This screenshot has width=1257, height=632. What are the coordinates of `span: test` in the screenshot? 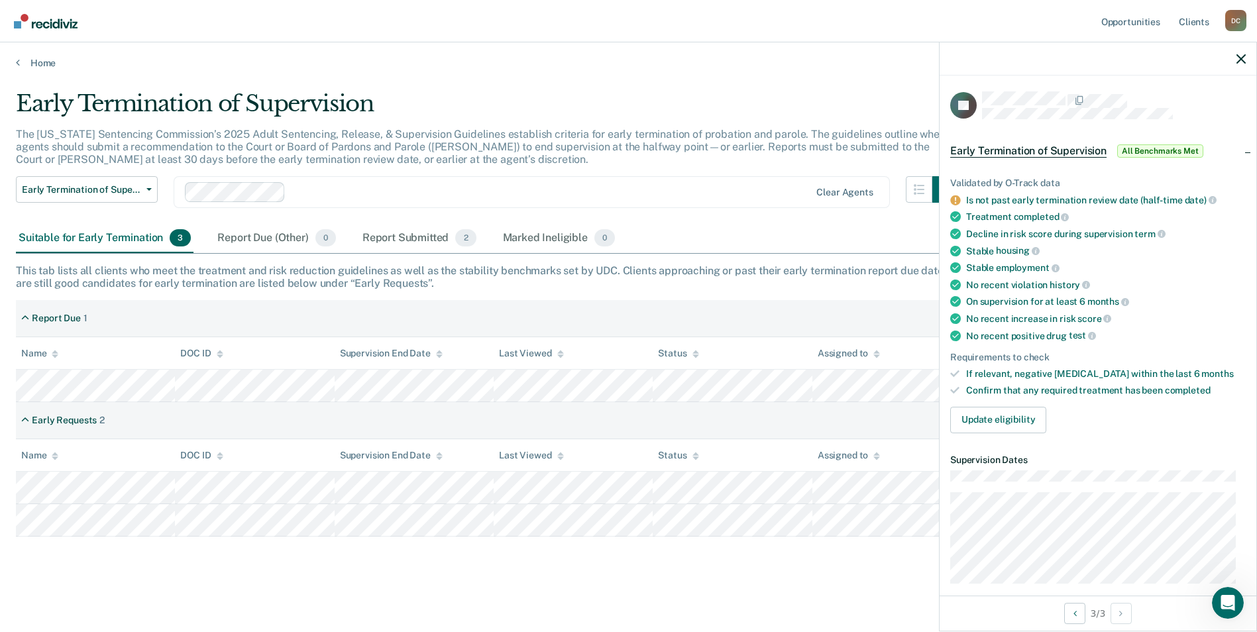 It's located at (1082, 335).